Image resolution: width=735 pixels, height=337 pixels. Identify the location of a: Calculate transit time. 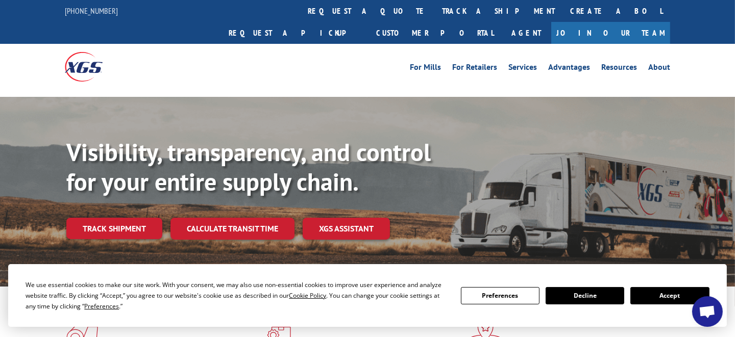
(232, 229).